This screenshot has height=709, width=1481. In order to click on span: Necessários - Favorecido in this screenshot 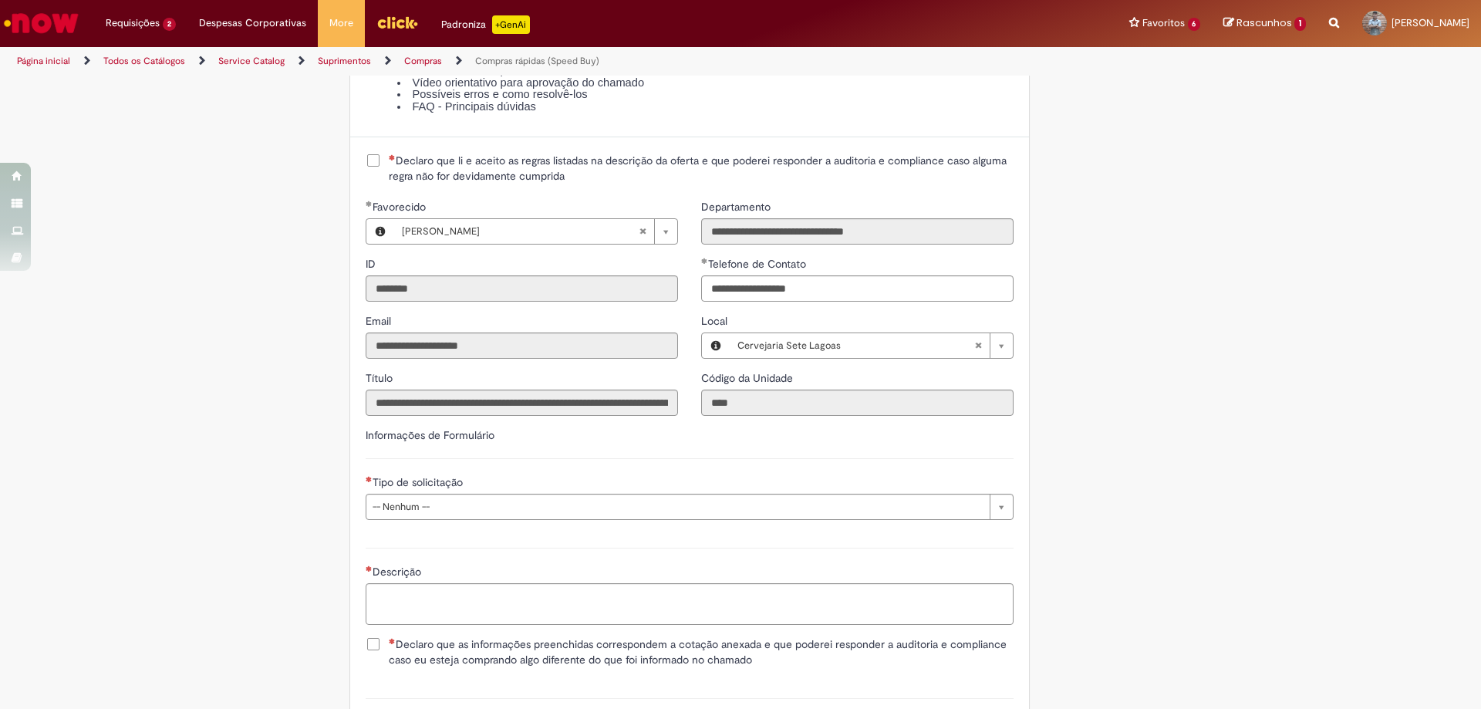, I will do `click(400, 207)`.